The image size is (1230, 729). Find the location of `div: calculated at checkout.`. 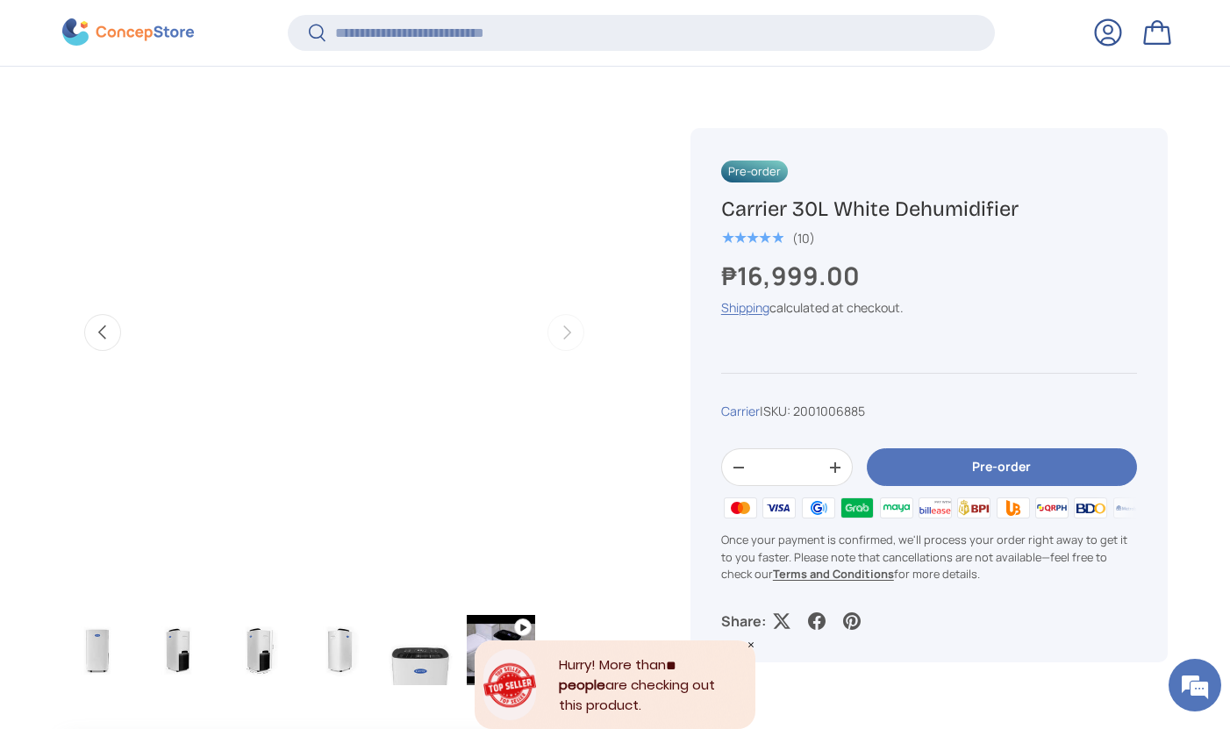

div: calculated at checkout. is located at coordinates (929, 307).